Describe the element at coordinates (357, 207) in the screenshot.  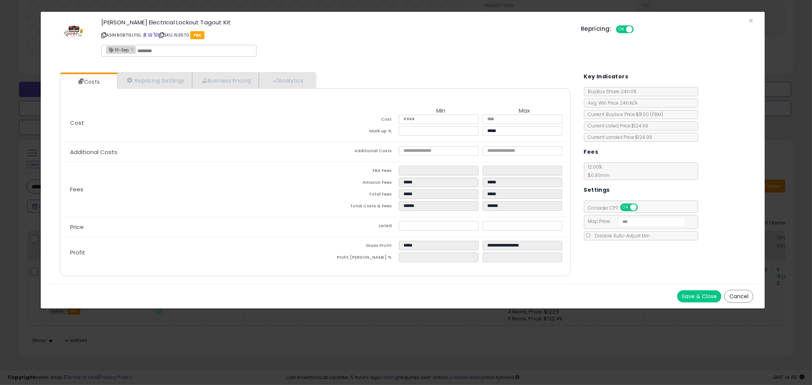
I see `td: Total Costs & Fees` at that location.